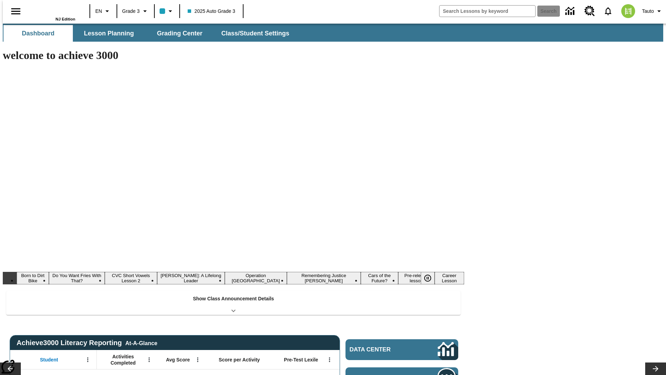 The image size is (666, 375). Describe the element at coordinates (16, 11) in the screenshot. I see `button: Open side menu` at that location.